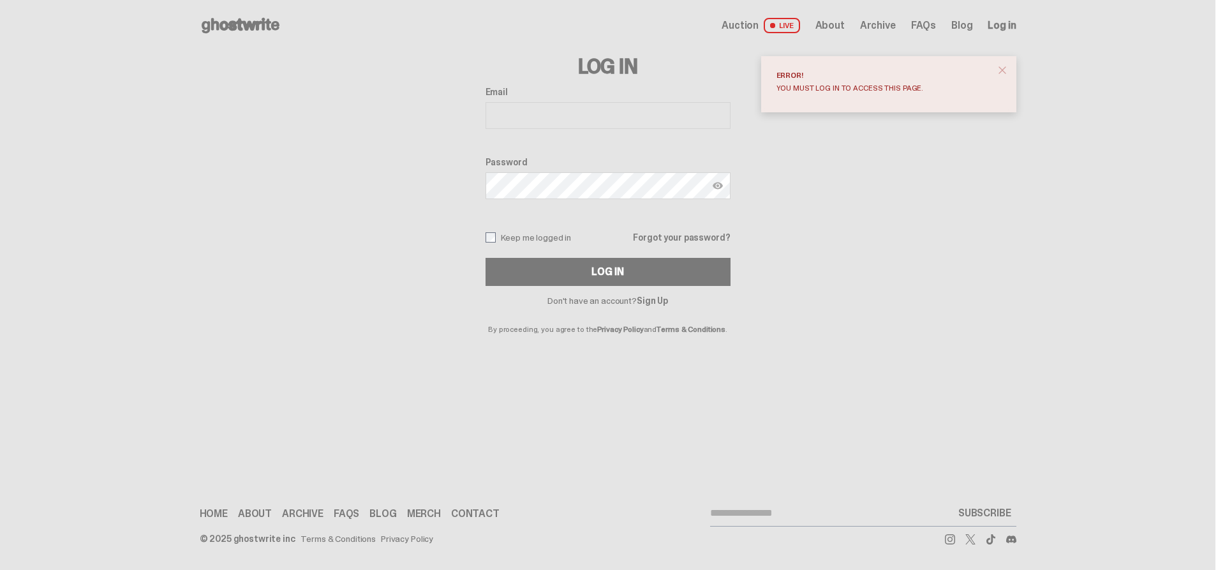 The image size is (1225, 570). I want to click on button: SUBSCRIBE, so click(985, 513).